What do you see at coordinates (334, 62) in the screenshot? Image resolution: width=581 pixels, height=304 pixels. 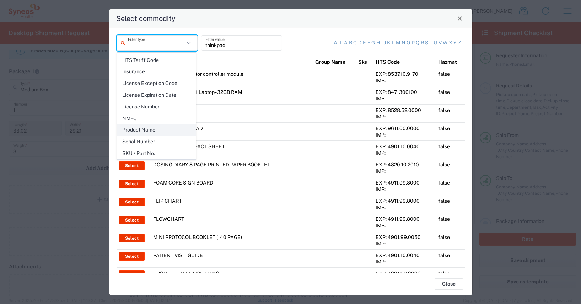 I see `th: Group Name` at bounding box center [334, 62].